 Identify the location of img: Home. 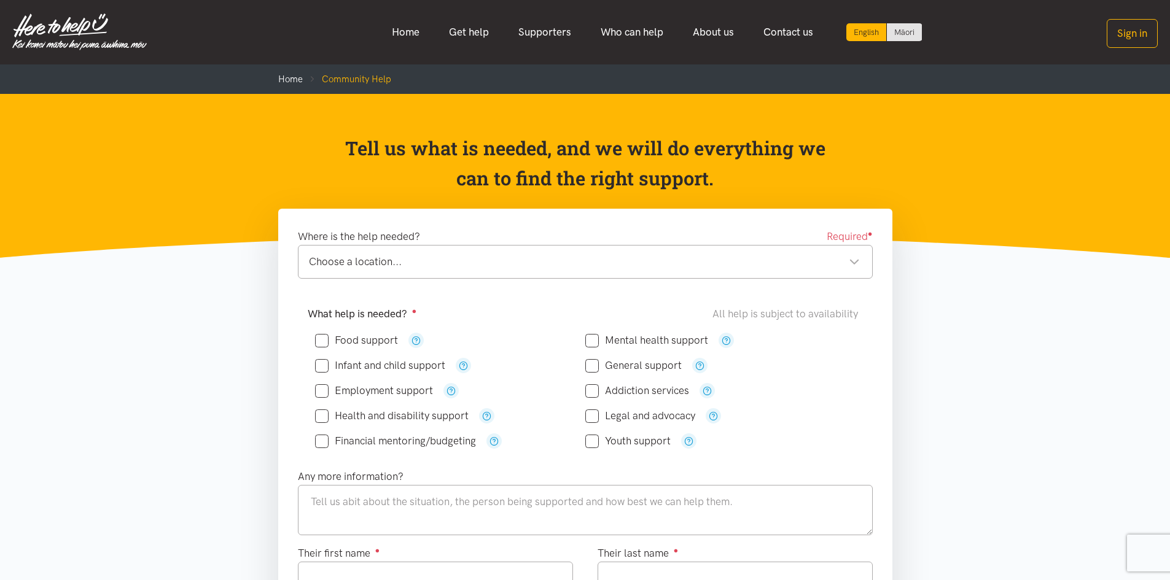
(79, 32).